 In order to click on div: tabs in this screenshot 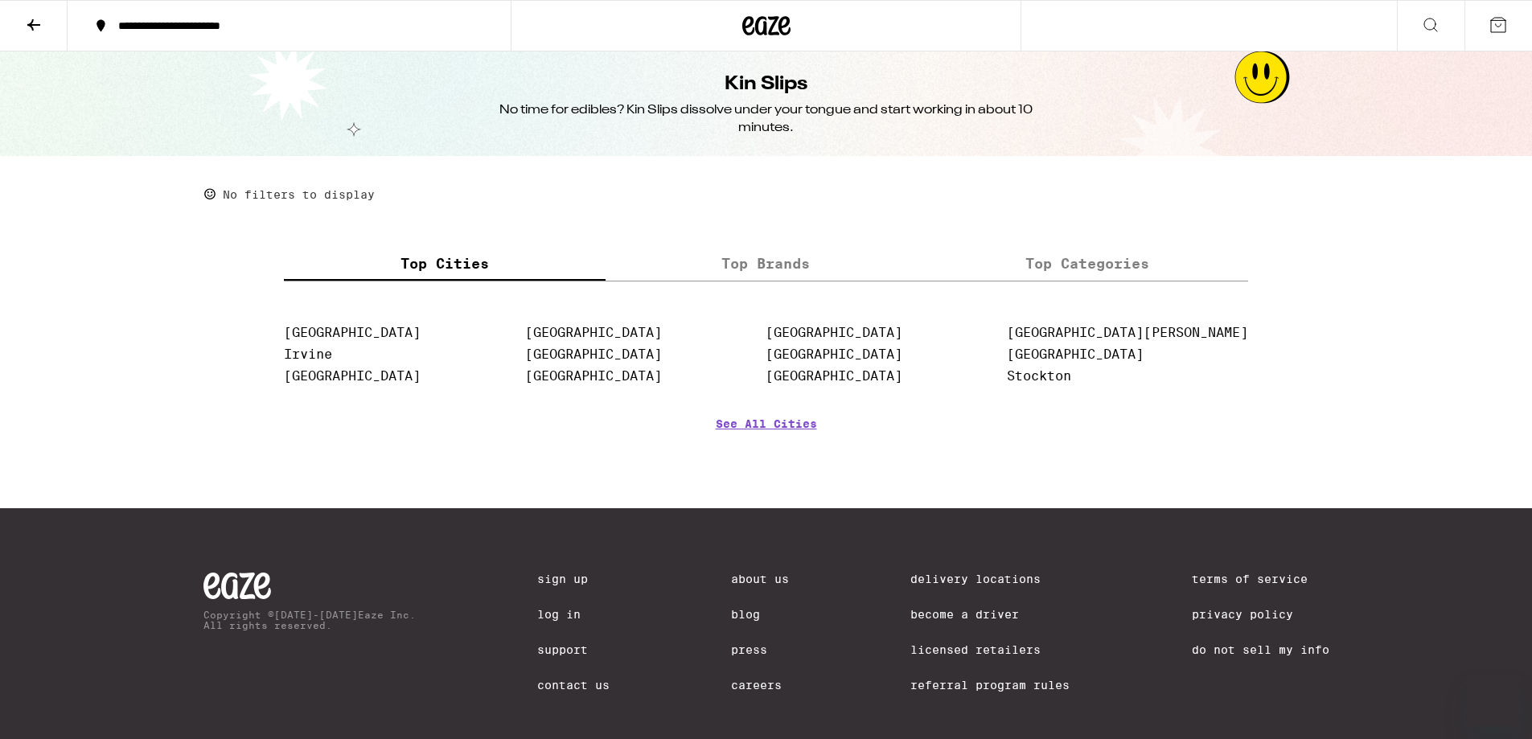, I will do `click(766, 264)`.